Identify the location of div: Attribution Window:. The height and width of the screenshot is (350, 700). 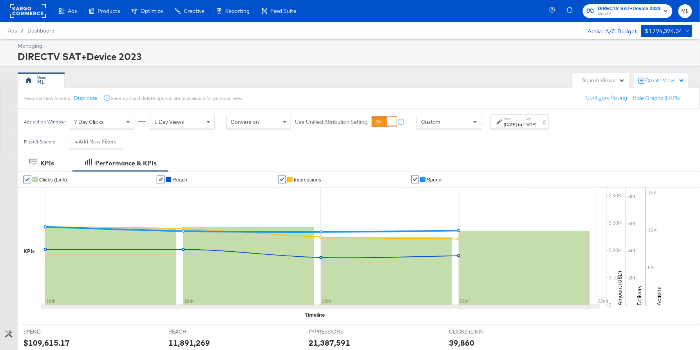
(45, 122).